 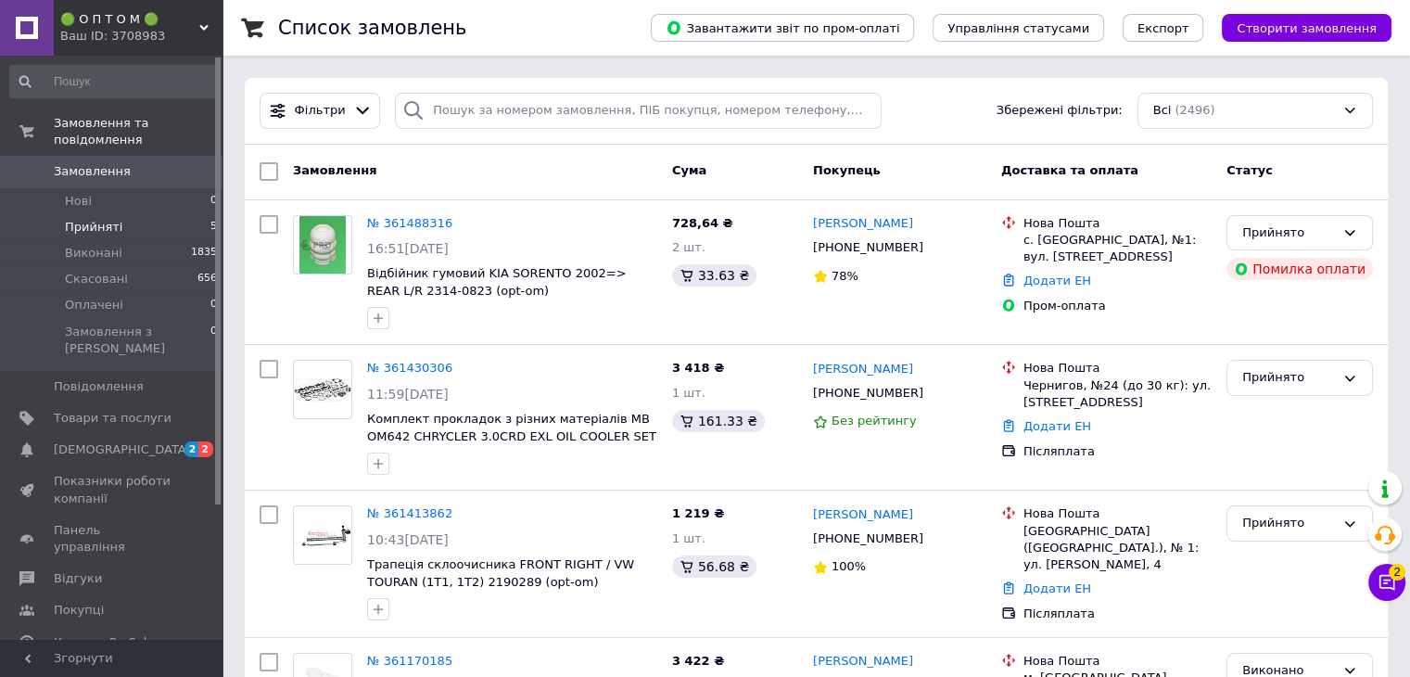 I want to click on span: Замовлення та повідомлення, so click(x=138, y=132).